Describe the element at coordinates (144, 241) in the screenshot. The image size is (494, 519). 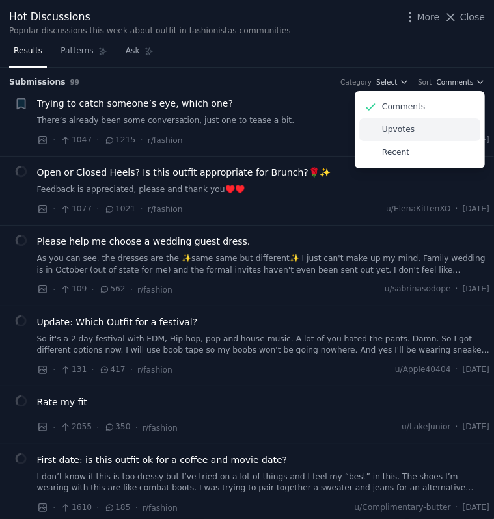
I see `a: Please help me choose a wedding guest dress.` at that location.